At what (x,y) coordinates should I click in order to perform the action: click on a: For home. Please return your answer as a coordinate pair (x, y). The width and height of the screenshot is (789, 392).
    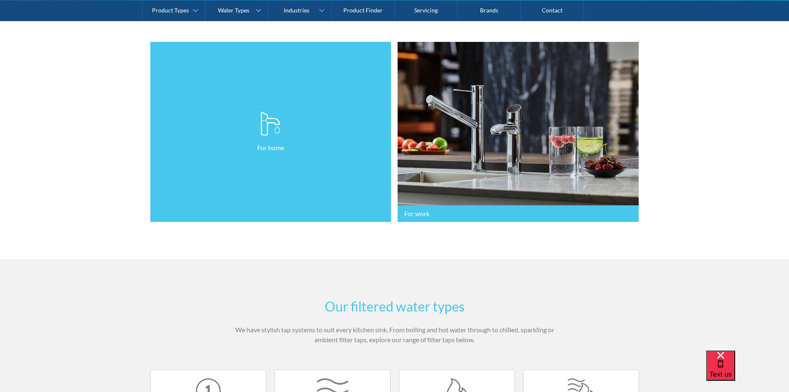
    Looking at the image, I should click on (271, 132).